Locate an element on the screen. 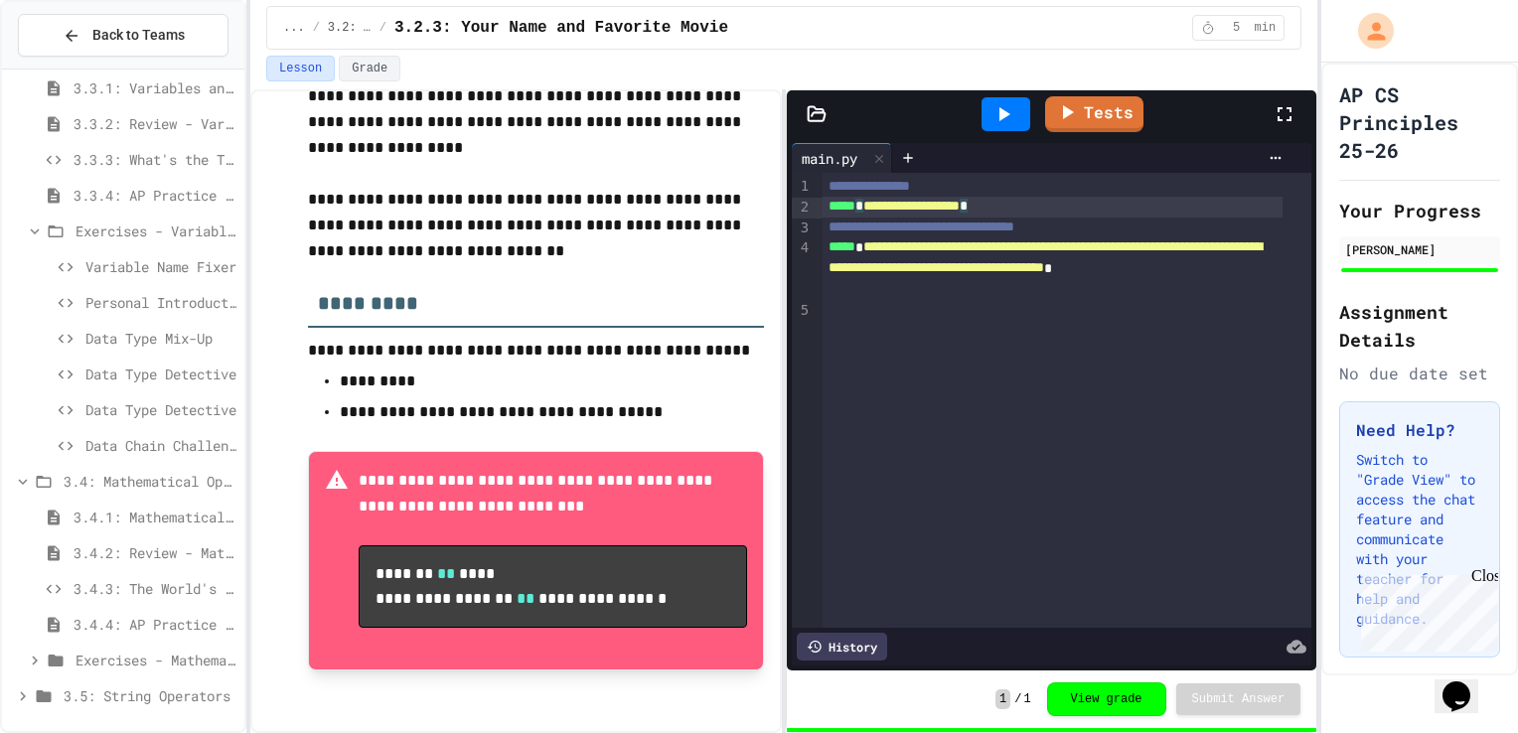 The image size is (1518, 733). div: Chat with us now!Close is located at coordinates (73, 67).